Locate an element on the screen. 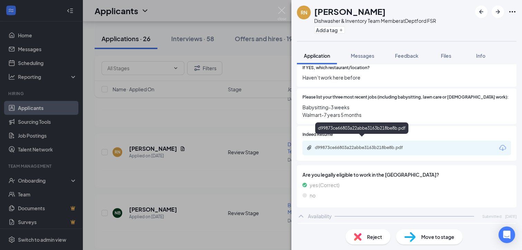 Image resolution: width=522 pixels, height=250 pixels. span: Reject is located at coordinates (375, 237).